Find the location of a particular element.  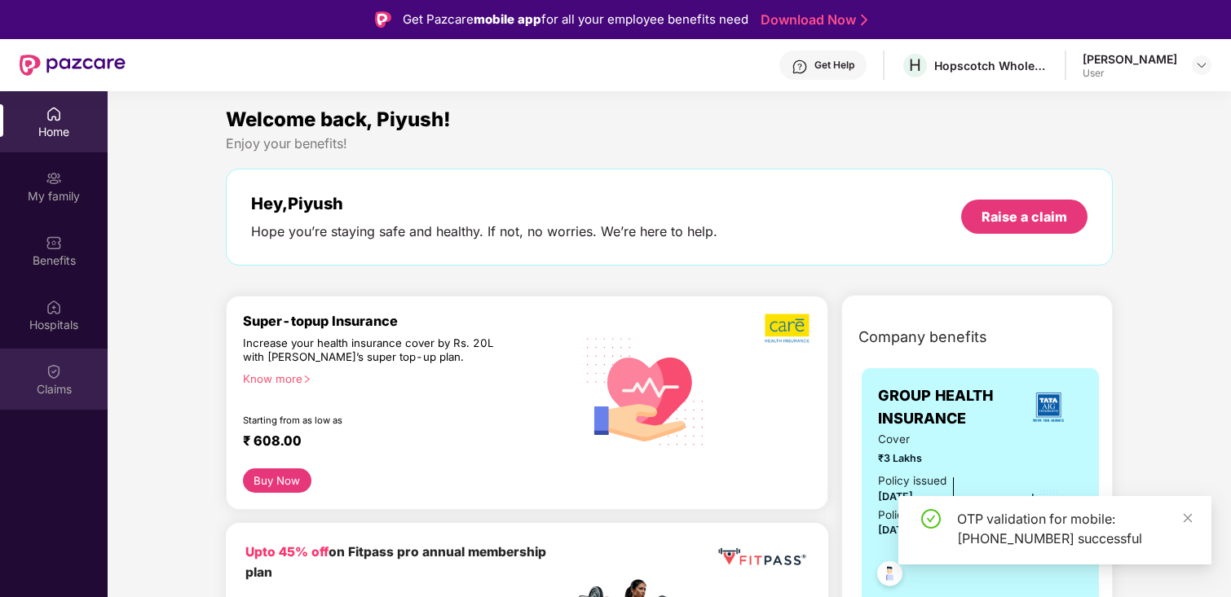

div: Raise a claim is located at coordinates (1024, 217).